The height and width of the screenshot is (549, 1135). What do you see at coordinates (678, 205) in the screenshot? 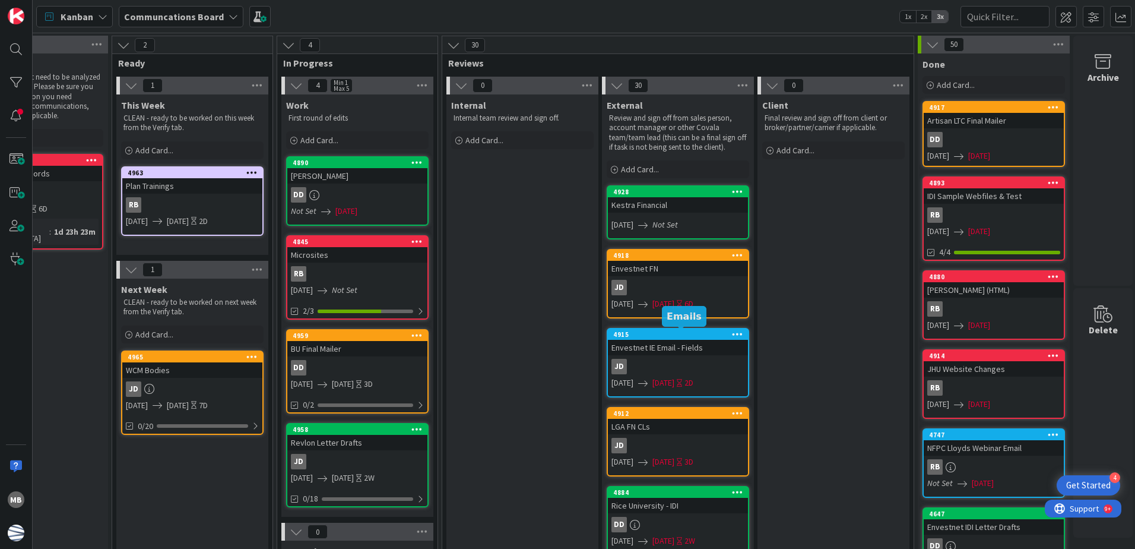
I see `div: Kestra Financial` at bounding box center [678, 205].